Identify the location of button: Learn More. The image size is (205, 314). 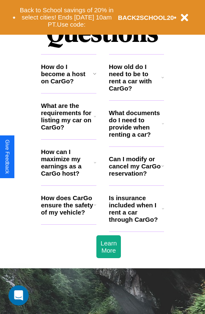
(109, 247).